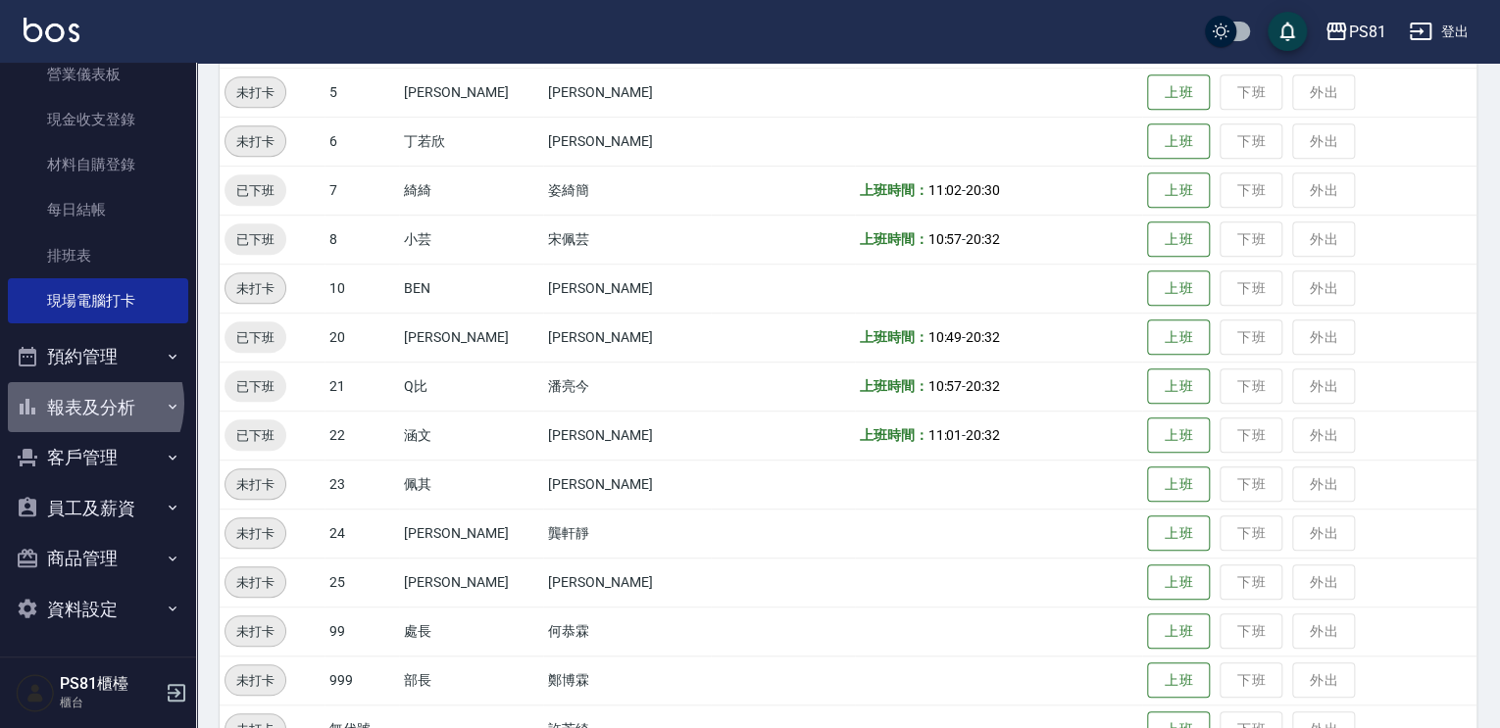 This screenshot has width=1500, height=728. I want to click on button: 商品管理, so click(98, 559).